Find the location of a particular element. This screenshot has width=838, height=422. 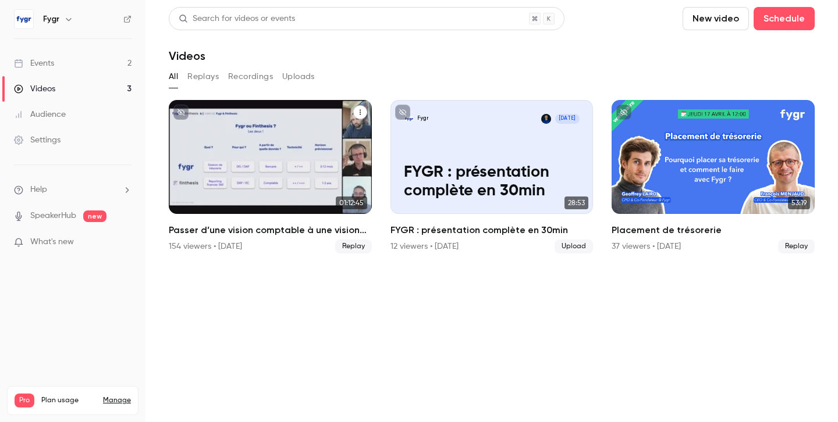

section: Videos is located at coordinates (492, 211).